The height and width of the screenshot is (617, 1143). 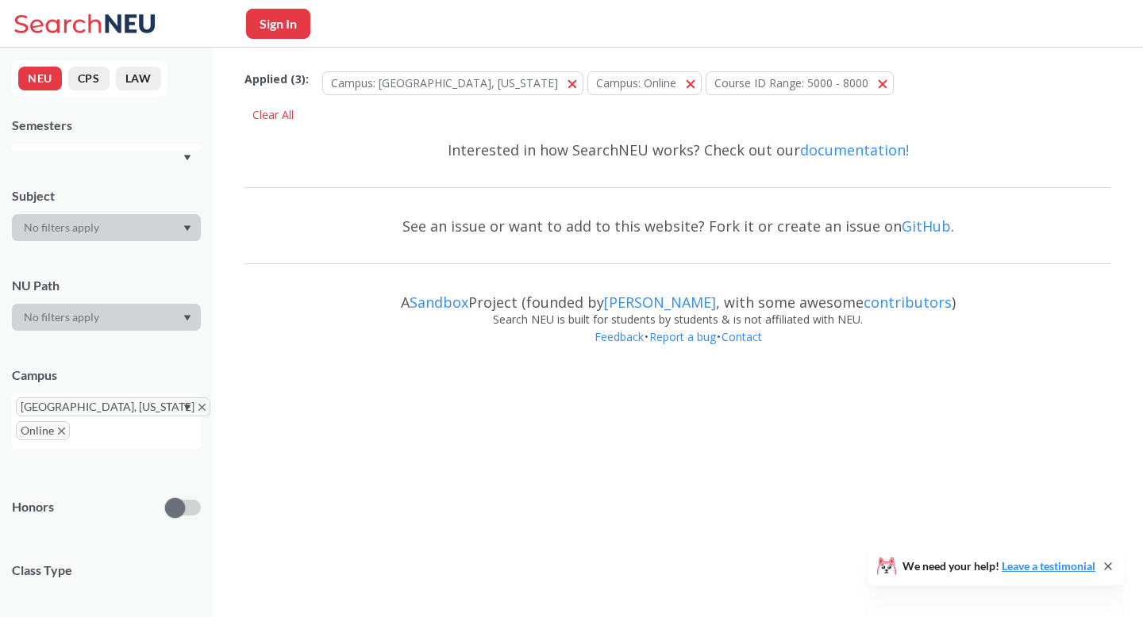 I want to click on span: Campus: Online, so click(x=636, y=83).